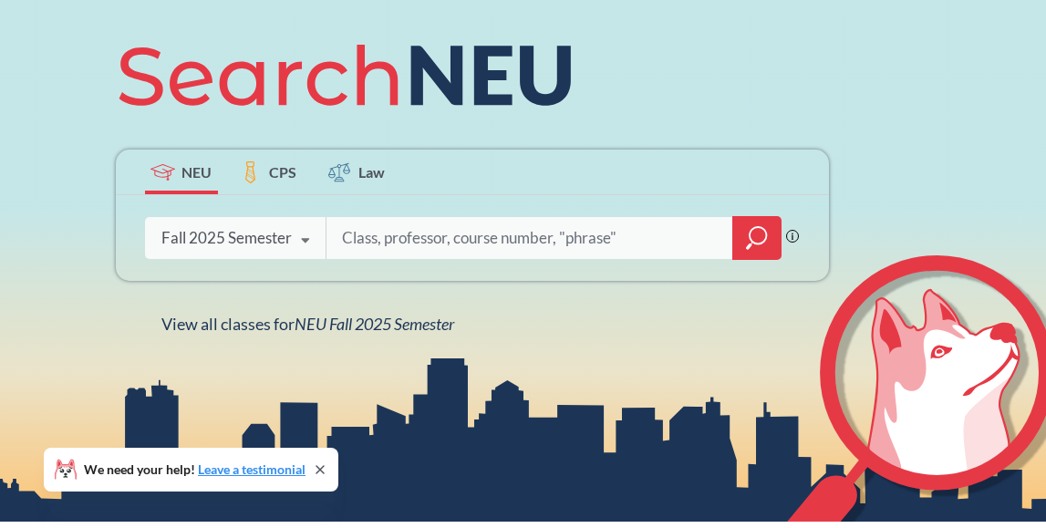 The width and height of the screenshot is (1046, 528). What do you see at coordinates (757, 238) in the screenshot?
I see `svg: magnifying glass` at bounding box center [757, 238].